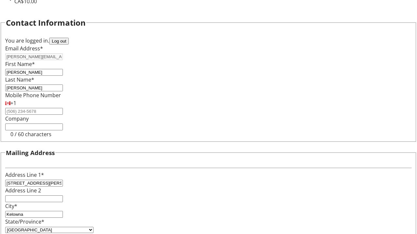 This screenshot has width=417, height=234. What do you see at coordinates (34, 183) in the screenshot?
I see `input: Address` at bounding box center [34, 183].